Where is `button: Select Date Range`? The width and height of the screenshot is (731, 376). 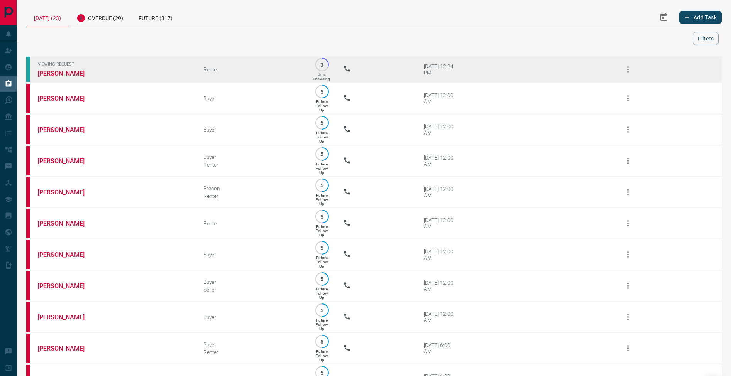 button: Select Date Range is located at coordinates (664, 17).